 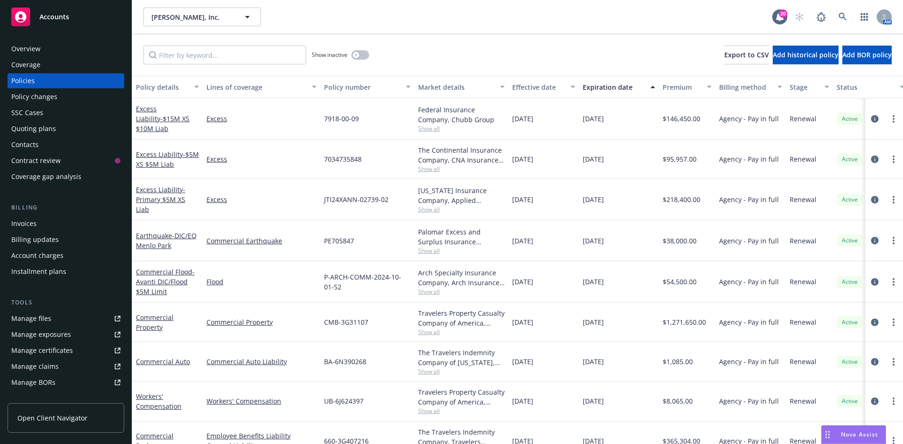 What do you see at coordinates (345, 362) in the screenshot?
I see `span: BA-6N390268` at bounding box center [345, 362].